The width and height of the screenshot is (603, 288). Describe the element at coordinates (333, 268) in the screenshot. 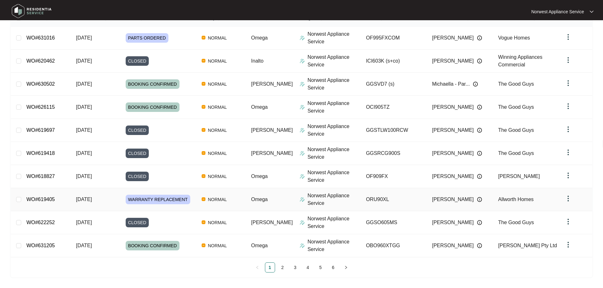

I see `li: 6` at that location.